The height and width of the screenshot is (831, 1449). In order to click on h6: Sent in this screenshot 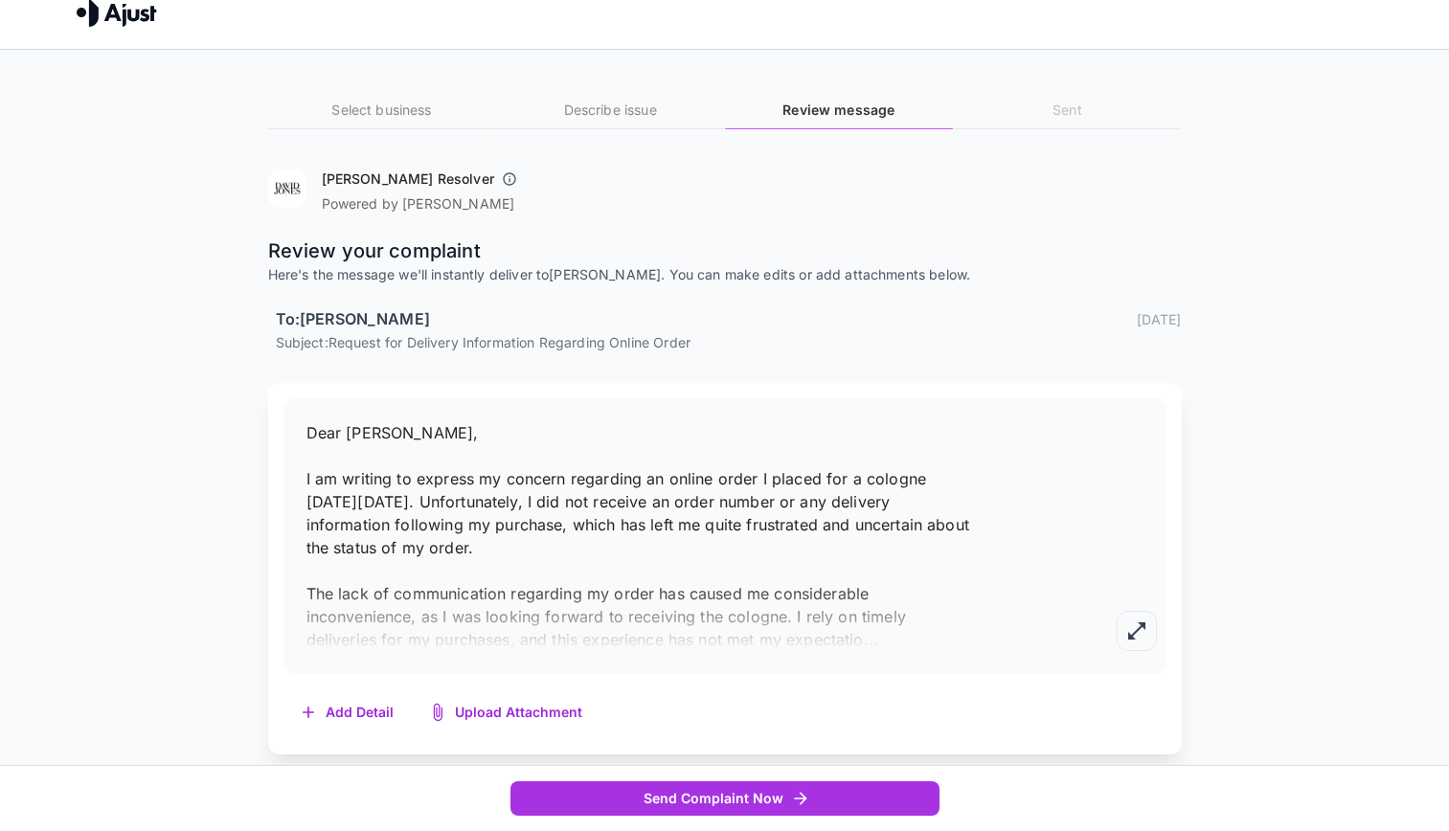, I will do `click(1067, 110)`.